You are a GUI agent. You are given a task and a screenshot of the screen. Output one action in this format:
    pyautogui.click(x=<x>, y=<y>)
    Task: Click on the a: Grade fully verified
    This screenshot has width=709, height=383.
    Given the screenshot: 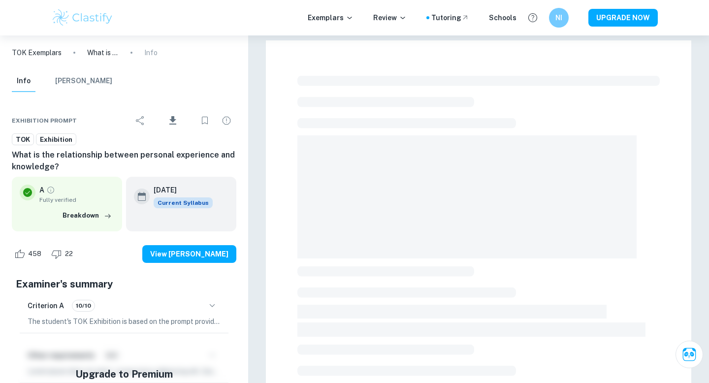 What is the action you would take?
    pyautogui.click(x=51, y=190)
    